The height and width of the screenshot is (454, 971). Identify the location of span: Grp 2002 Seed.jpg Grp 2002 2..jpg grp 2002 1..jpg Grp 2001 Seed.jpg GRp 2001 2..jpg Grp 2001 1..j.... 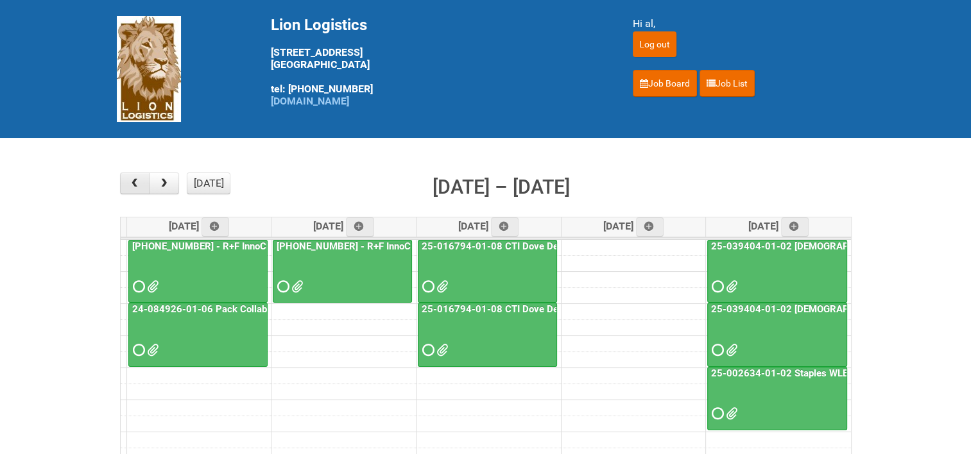
(441, 350).